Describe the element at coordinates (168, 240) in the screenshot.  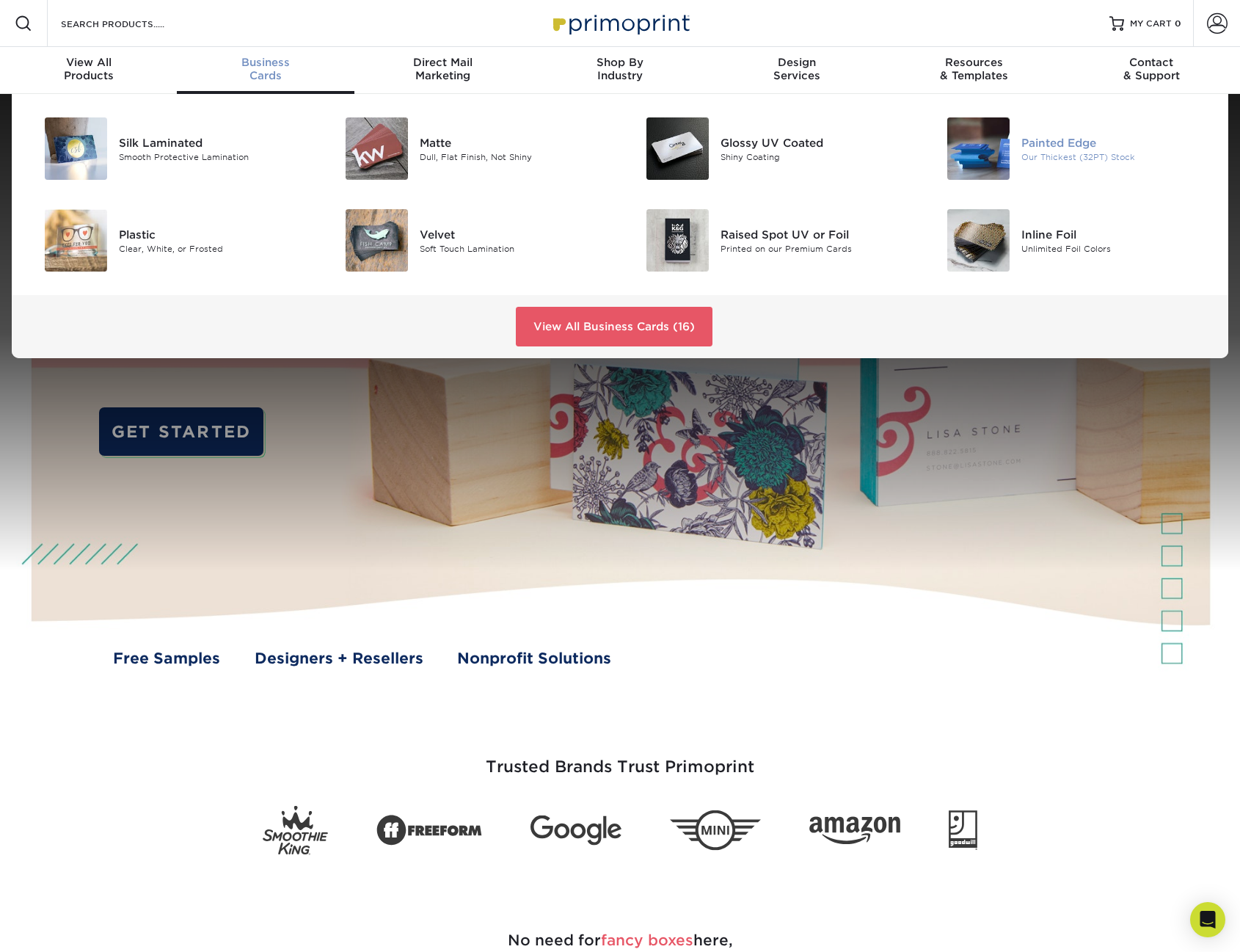
I see `a: Plastic Business Cards Plastic Clear, White, or Frosted` at that location.